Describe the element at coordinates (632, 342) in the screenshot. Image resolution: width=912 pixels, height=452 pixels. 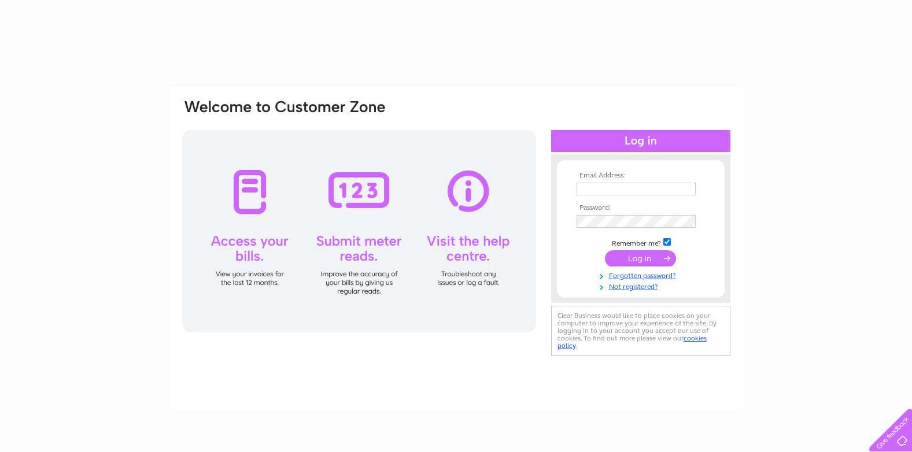
I see `a: cookies policy` at that location.